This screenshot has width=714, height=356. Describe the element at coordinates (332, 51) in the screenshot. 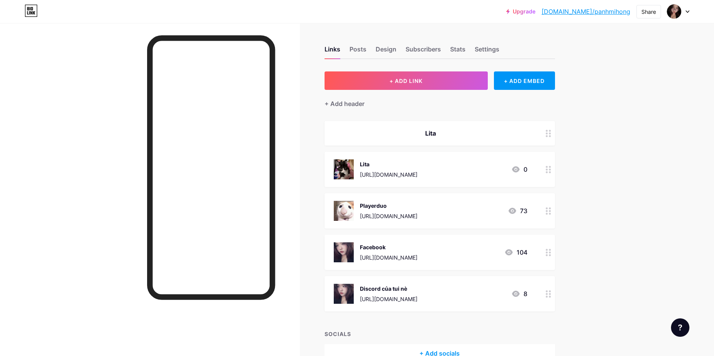

I see `div: Links` at that location.